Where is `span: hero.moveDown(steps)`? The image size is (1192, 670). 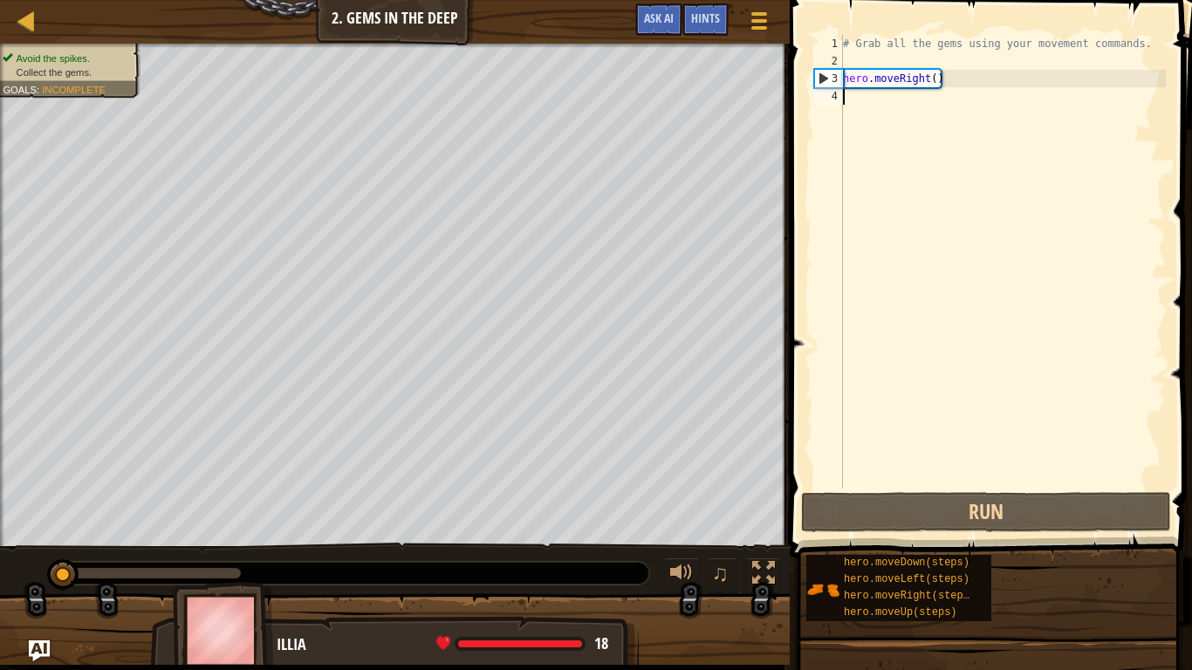
span: hero.moveDown(steps) is located at coordinates (907, 563).